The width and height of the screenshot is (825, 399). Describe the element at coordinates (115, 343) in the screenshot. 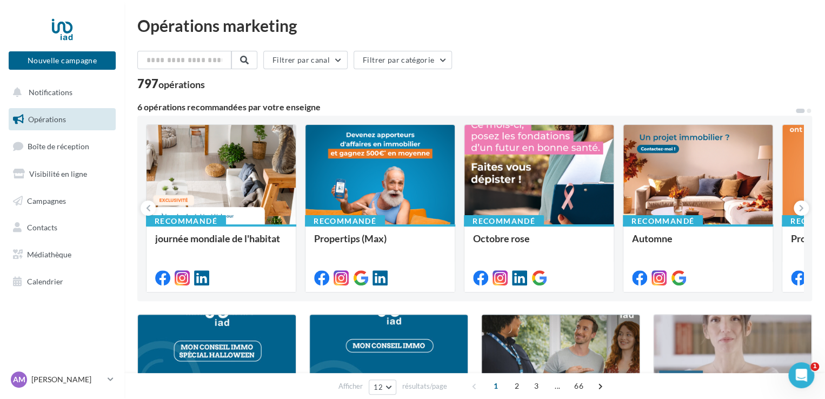

I see `div: ✔️ Toutes ces conditions sont réunies ? Commencez l'association depuis " " en cliquant sur " ".` at that location.